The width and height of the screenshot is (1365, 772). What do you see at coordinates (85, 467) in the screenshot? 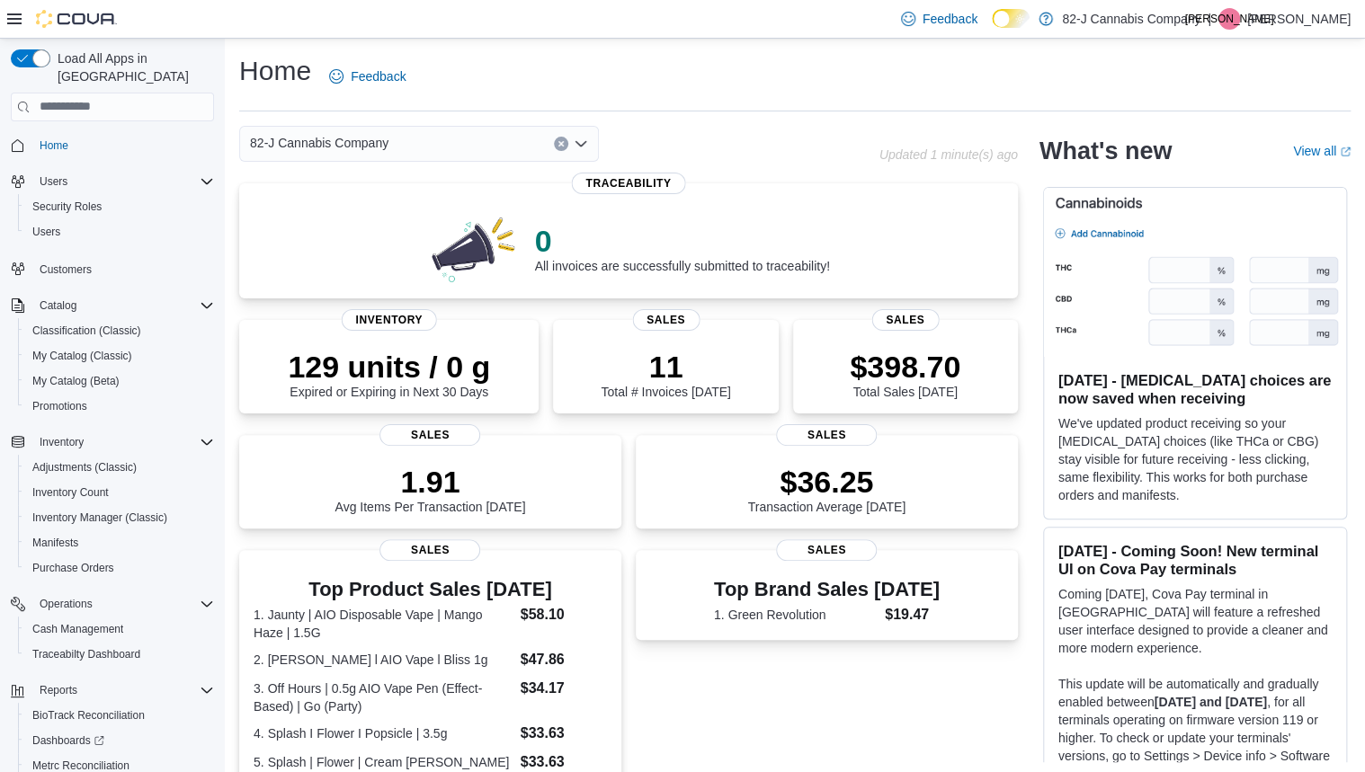
I see `a: Adjustments (Classic)` at bounding box center [85, 467].